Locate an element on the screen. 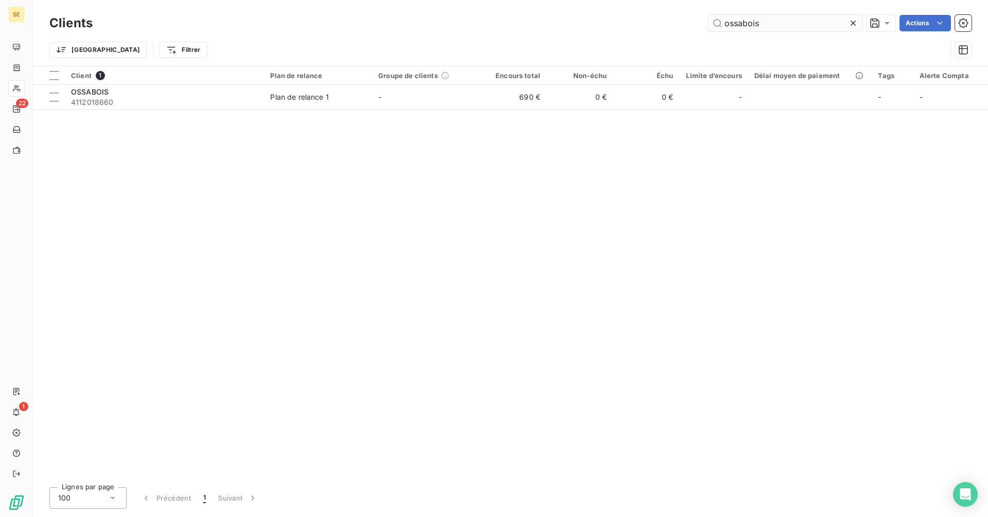 The width and height of the screenshot is (988, 517). div: Encours total is located at coordinates (513, 76).